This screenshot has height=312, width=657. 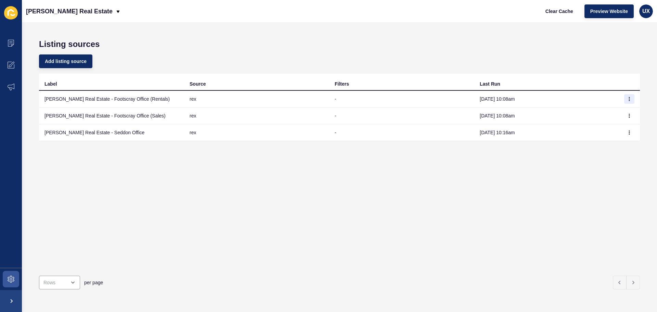 What do you see at coordinates (647, 11) in the screenshot?
I see `span: UX` at bounding box center [647, 11].